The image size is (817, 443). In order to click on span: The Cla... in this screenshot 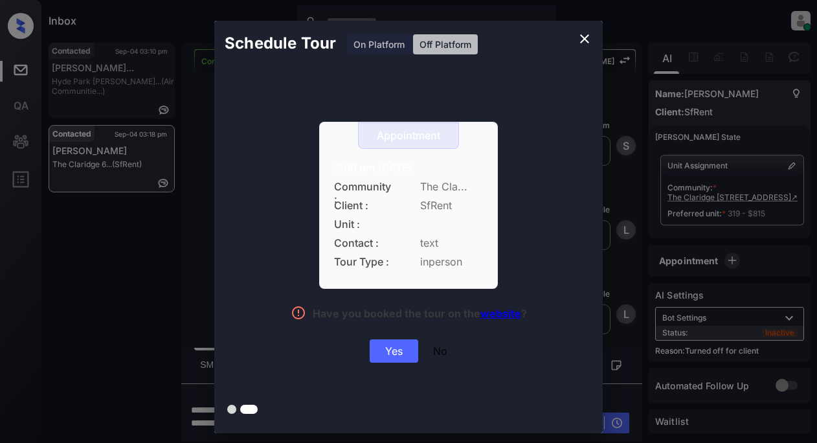, I will do `click(451, 186)`.